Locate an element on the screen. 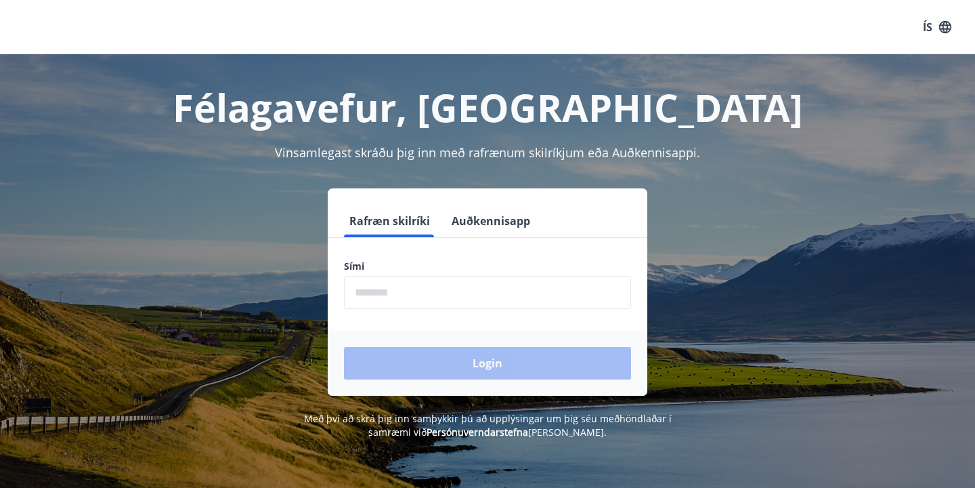 This screenshot has height=488, width=975. span: Með því að skrá þig inn samþykkir þú að upplýsingar um þig séu meðhöndlaðar í samræmi við [PERSON... is located at coordinates (488, 425).